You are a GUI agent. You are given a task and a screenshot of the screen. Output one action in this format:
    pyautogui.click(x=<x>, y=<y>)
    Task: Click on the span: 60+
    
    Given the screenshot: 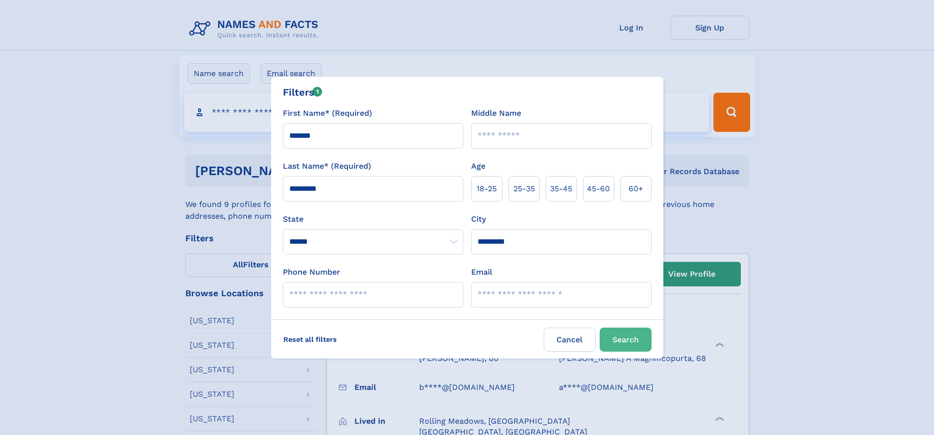 What is the action you would take?
    pyautogui.click(x=636, y=189)
    